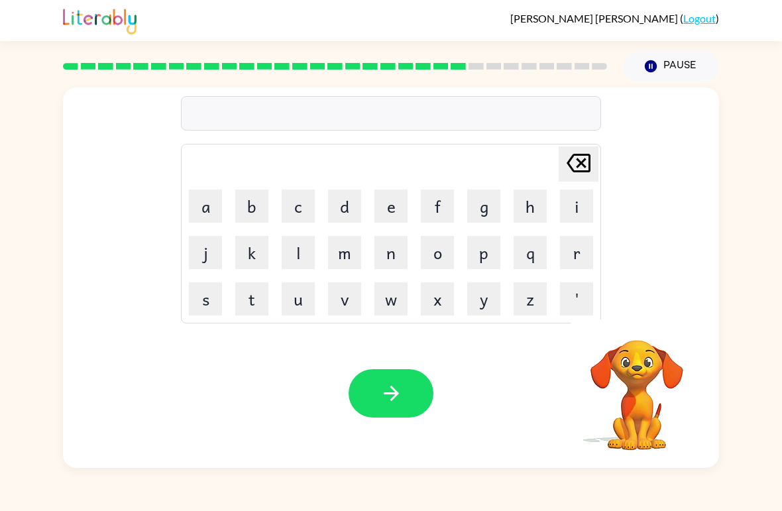  Describe the element at coordinates (437, 206) in the screenshot. I see `button: f` at that location.